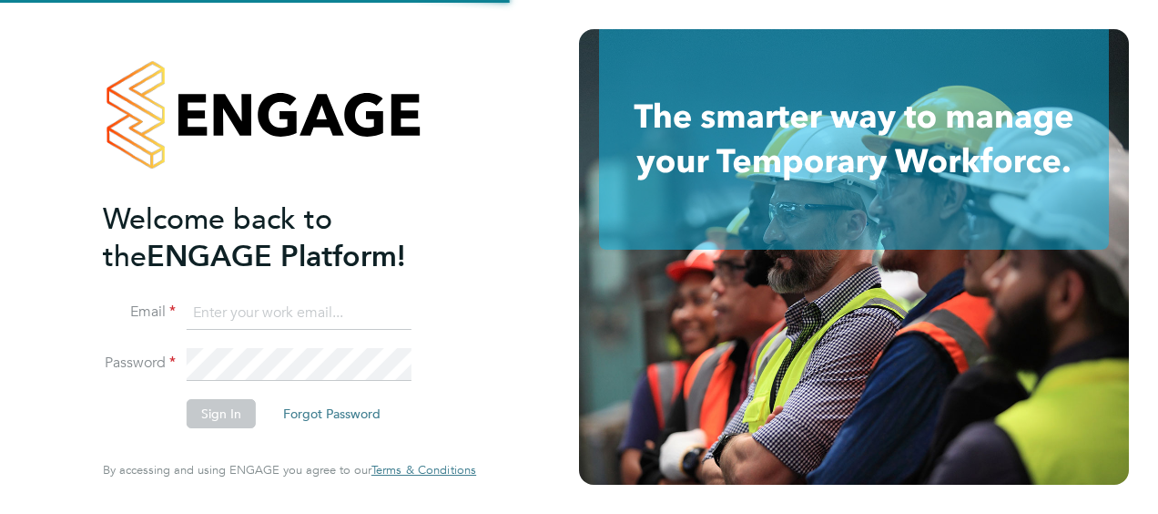 The image size is (1158, 514). What do you see at coordinates (423, 469) in the screenshot?
I see `span: Terms & Conditions` at bounding box center [423, 469].